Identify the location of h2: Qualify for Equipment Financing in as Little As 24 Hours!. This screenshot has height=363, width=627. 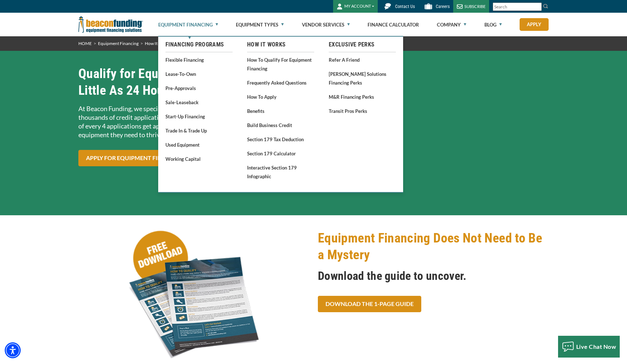
(194, 82).